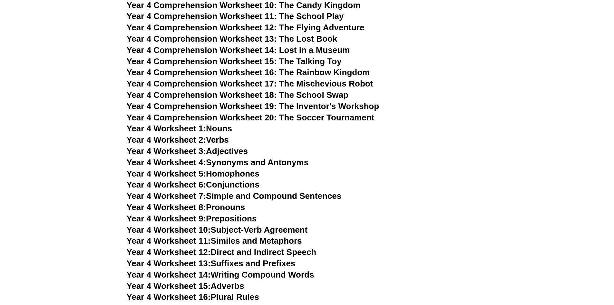 The image size is (614, 305). Describe the element at coordinates (234, 196) in the screenshot. I see `a: Year 4 Worksheet 7:Simple and Compound Sentences` at that location.